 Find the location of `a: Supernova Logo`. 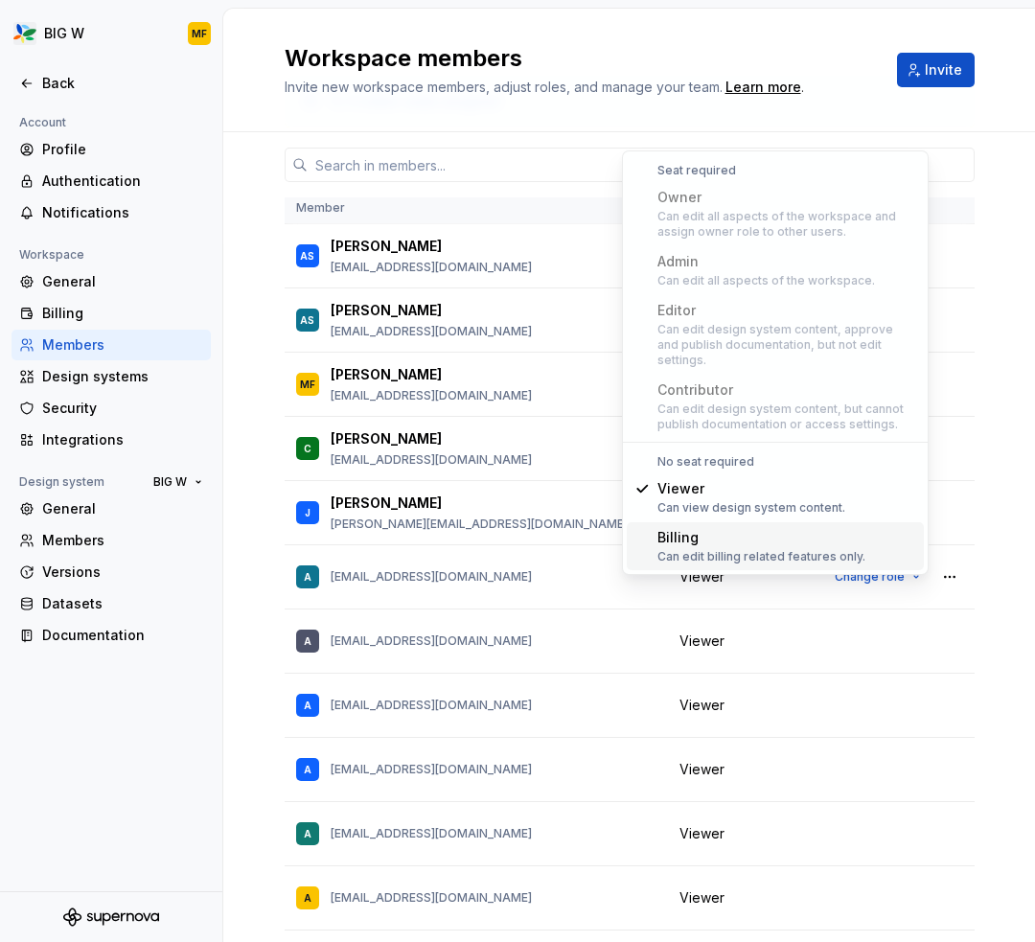

a: Supernova Logo is located at coordinates (111, 918).